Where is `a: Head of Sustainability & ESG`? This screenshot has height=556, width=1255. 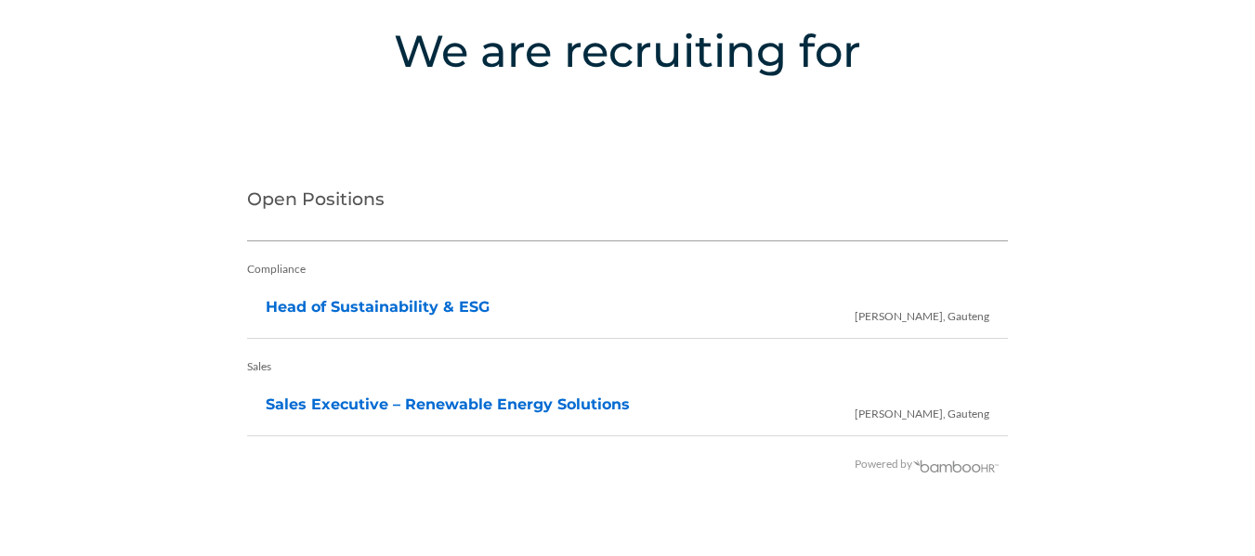 a: Head of Sustainability & ESG is located at coordinates (377, 307).